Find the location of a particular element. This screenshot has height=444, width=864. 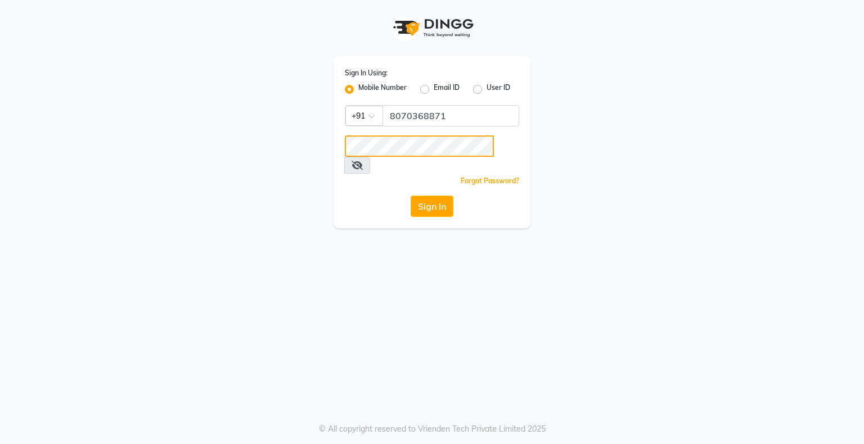

label: User ID is located at coordinates (499, 89).